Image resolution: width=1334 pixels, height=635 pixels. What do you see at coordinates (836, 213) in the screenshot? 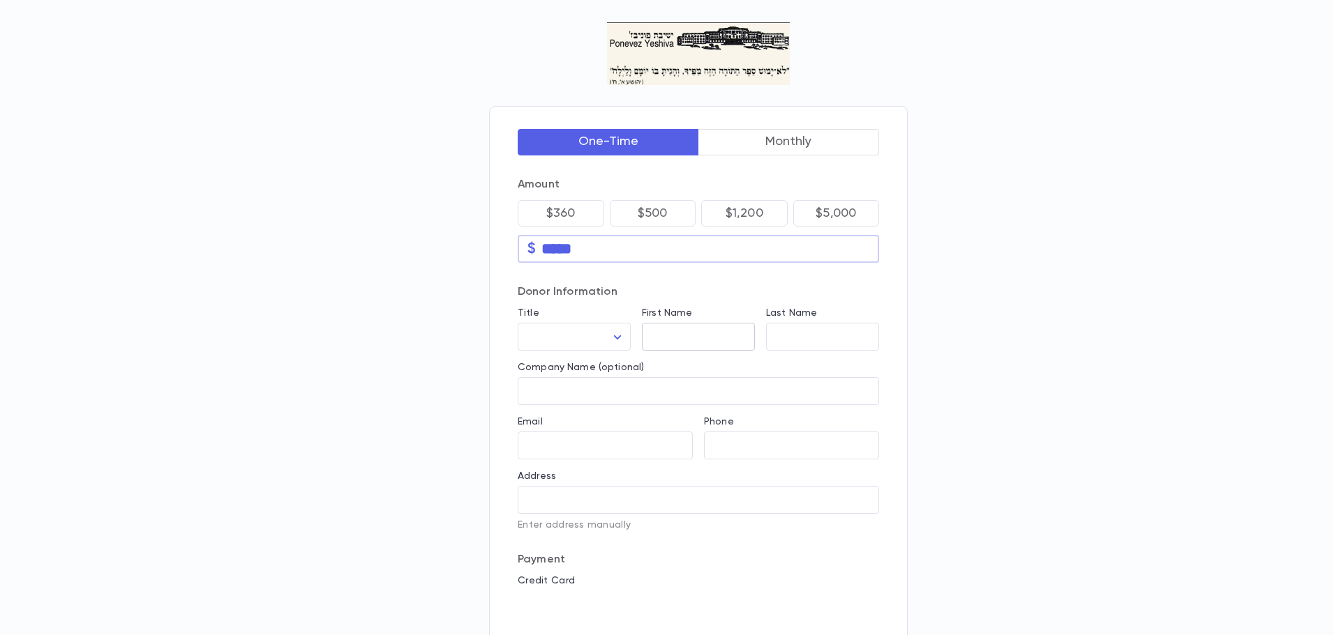
I see `button: $5,000` at bounding box center [836, 213].